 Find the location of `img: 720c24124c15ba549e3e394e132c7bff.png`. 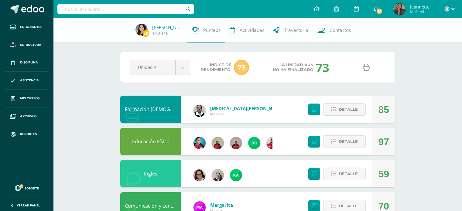

img: 720c24124c15ba549e3e394e132c7bff.png is located at coordinates (273, 143).